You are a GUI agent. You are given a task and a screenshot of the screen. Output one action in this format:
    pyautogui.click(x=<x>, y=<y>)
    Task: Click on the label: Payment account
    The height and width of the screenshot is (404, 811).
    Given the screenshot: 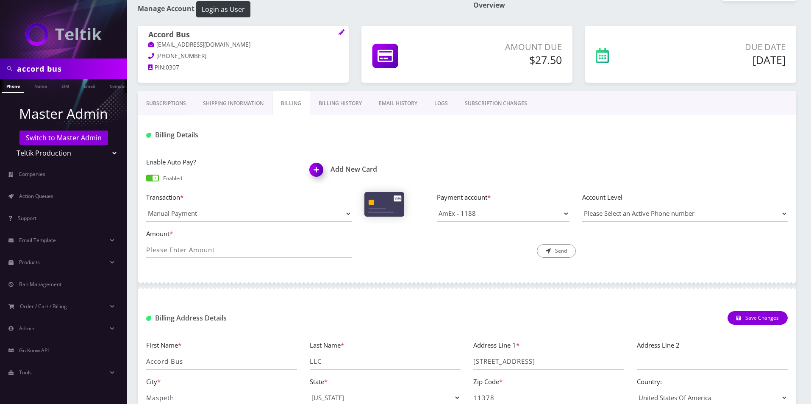 What is the action you would take?
    pyautogui.click(x=503, y=197)
    